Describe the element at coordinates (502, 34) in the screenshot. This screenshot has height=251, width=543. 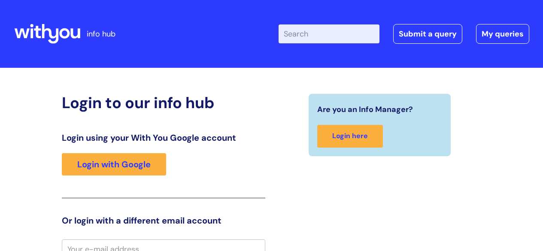
I see `a: My queries` at that location.